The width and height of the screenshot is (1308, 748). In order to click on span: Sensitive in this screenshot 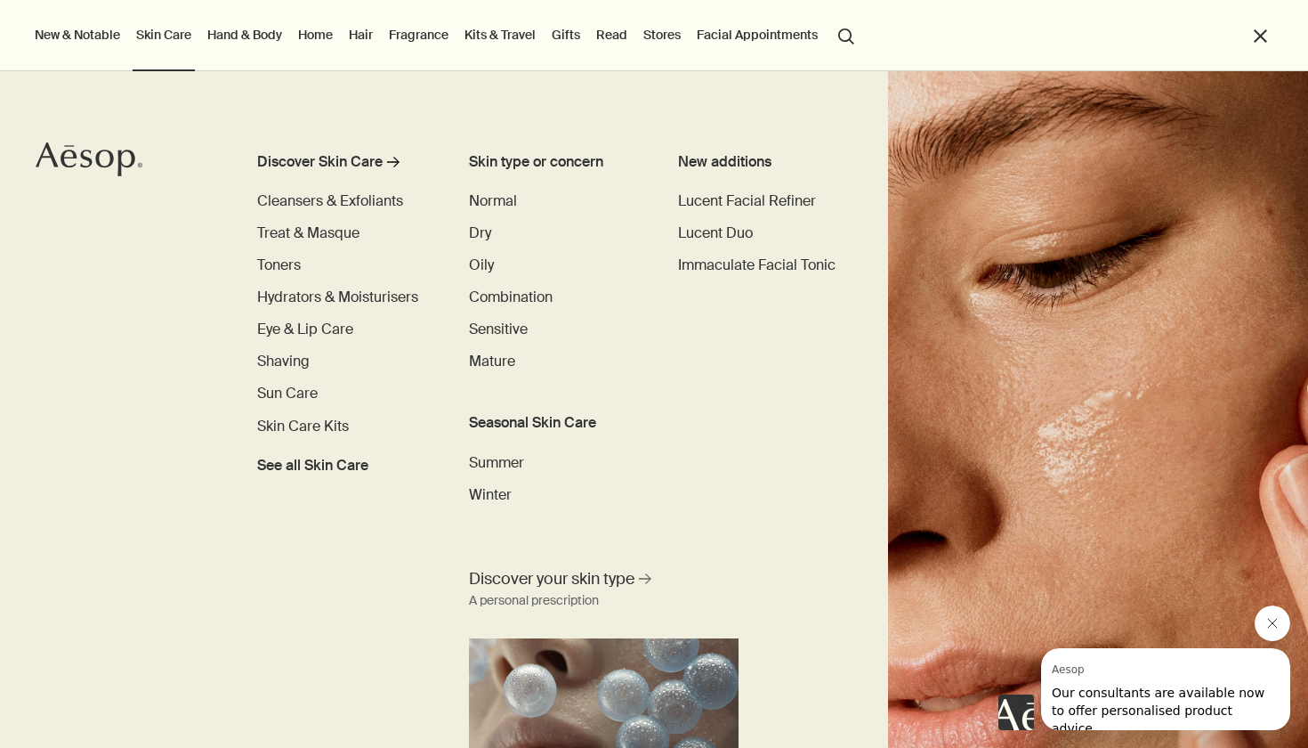, I will do `click(498, 328)`.